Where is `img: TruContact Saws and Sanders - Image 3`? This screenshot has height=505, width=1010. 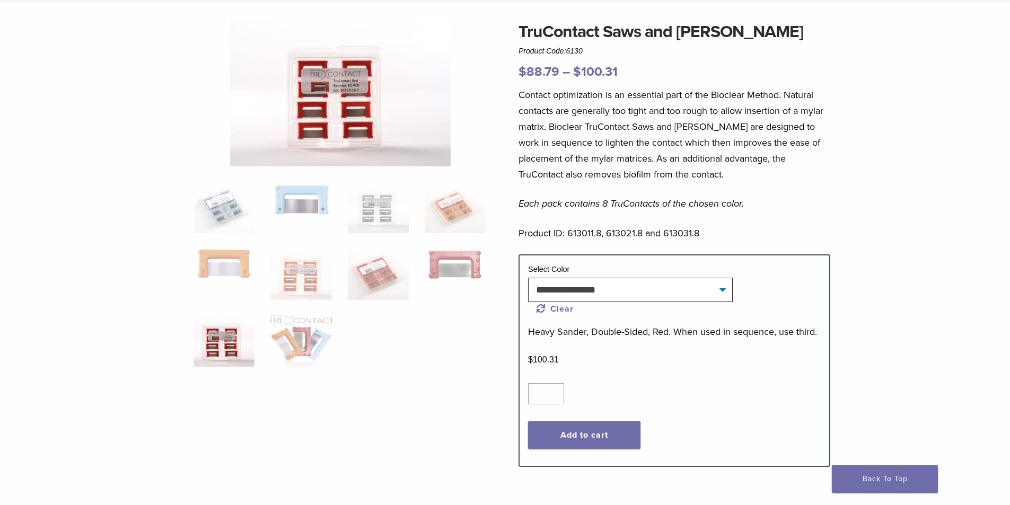 img: TruContact Saws and Sanders - Image 3 is located at coordinates (378, 207).